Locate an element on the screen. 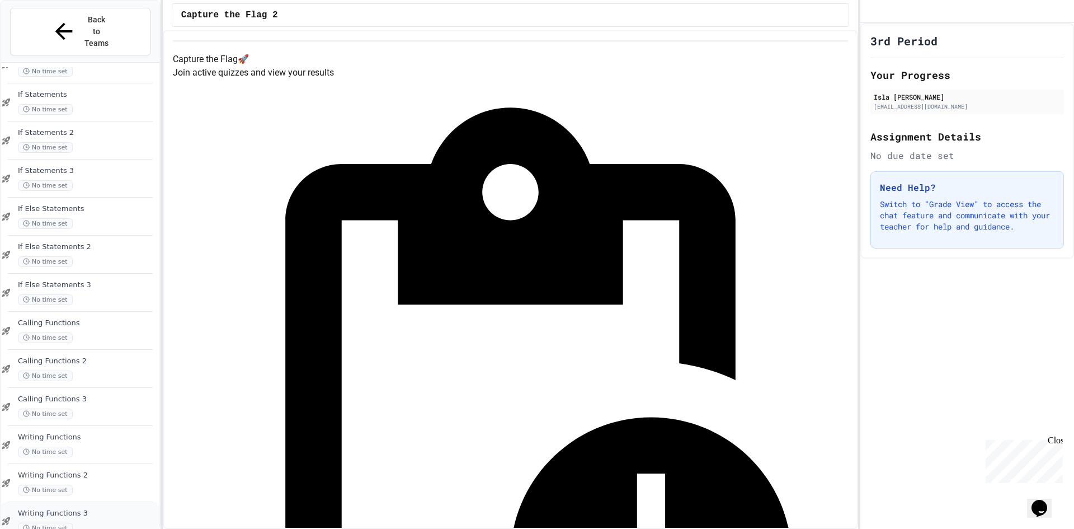 This screenshot has height=529, width=1074. span: If Else Statements 3 is located at coordinates (87, 285).